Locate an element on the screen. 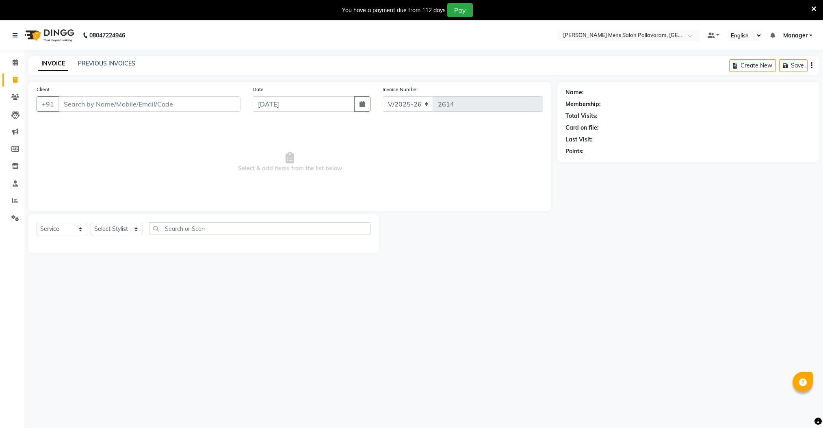 This screenshot has height=428, width=823. b: 08047224946 is located at coordinates (107, 35).